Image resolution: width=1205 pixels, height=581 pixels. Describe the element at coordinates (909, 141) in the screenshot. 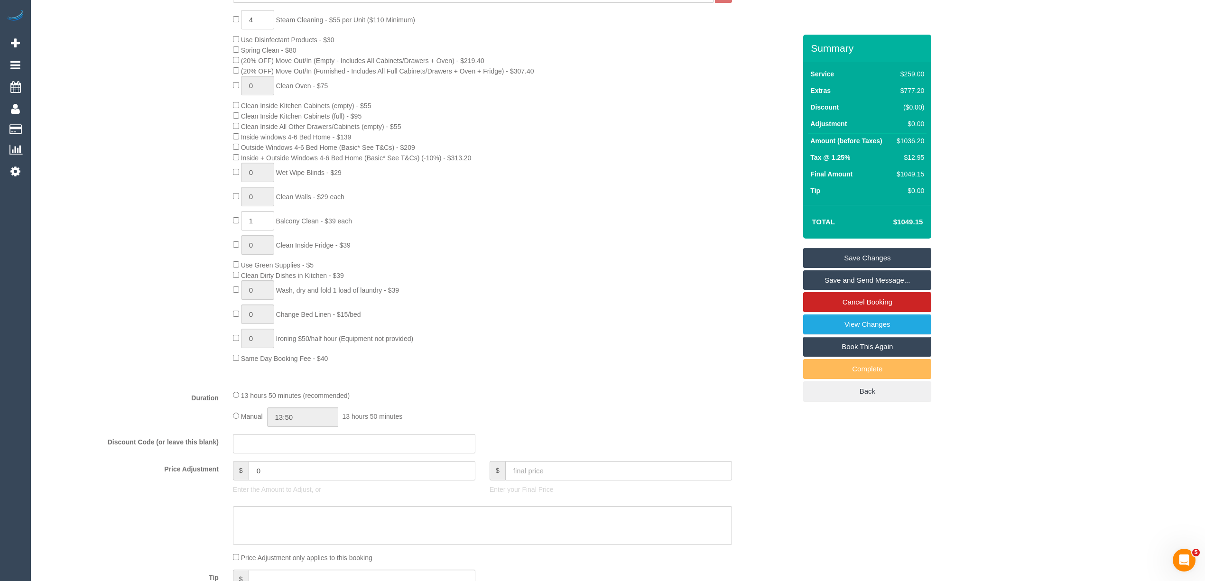

I see `div: $1036.20` at that location.